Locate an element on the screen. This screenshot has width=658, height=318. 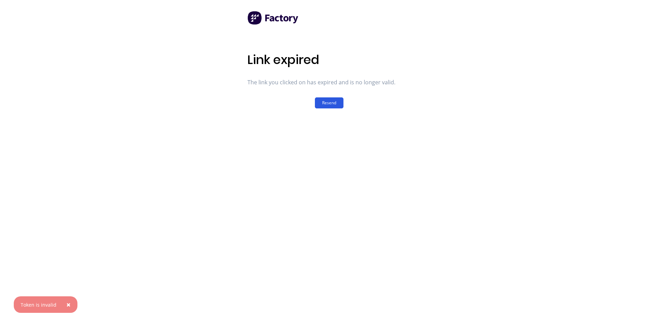
img: Factory is located at coordinates (273, 18).